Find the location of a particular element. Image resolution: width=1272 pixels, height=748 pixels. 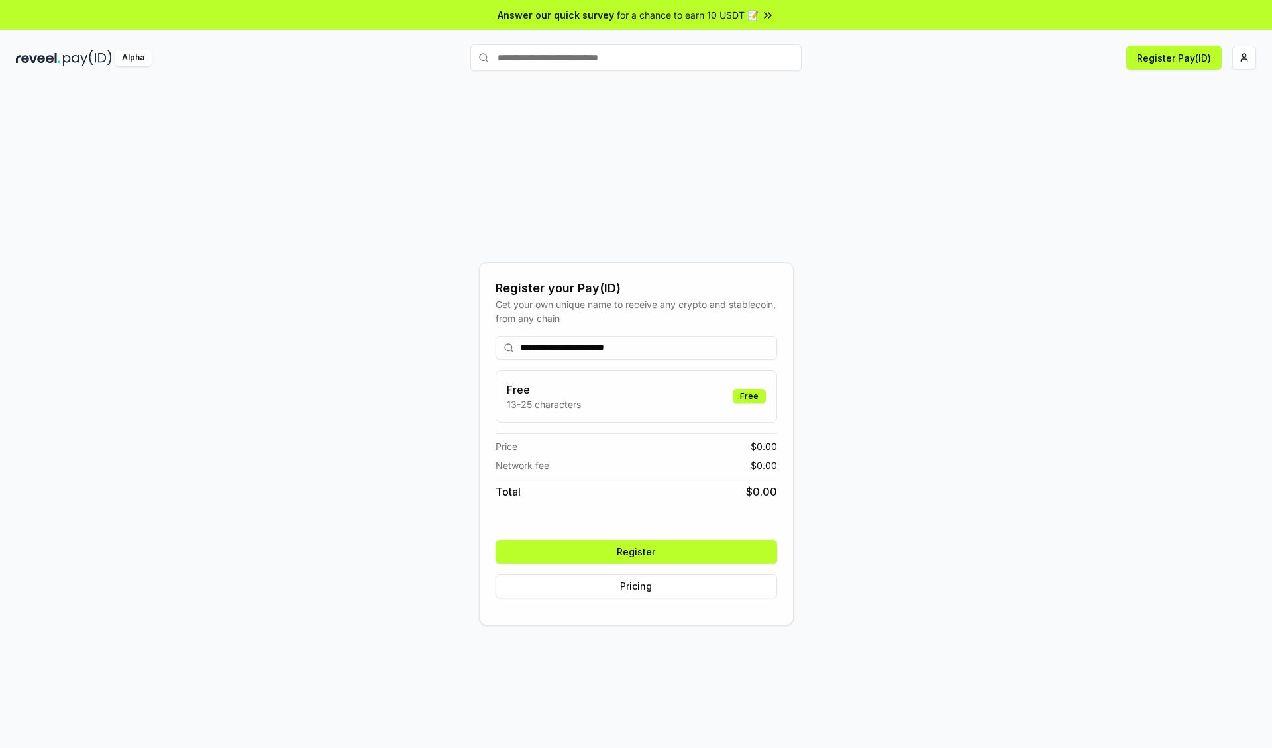

h3: Free is located at coordinates (544, 390).